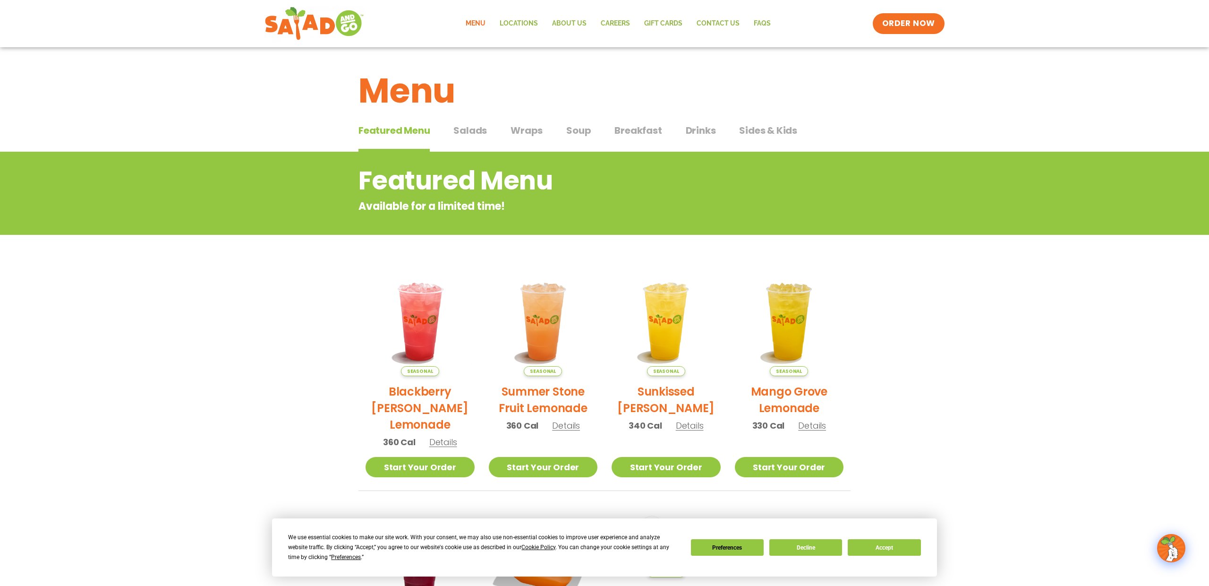  What do you see at coordinates (543, 400) in the screenshot?
I see `h2: Summer Stone Fruit Lemonade` at bounding box center [543, 400].